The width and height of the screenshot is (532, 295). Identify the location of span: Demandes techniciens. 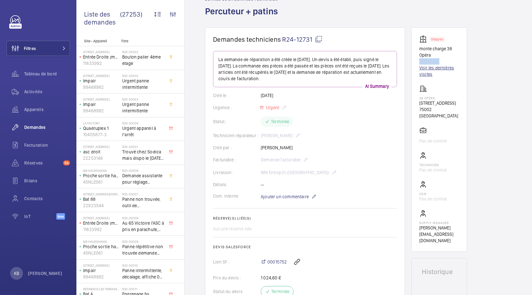
(247, 39).